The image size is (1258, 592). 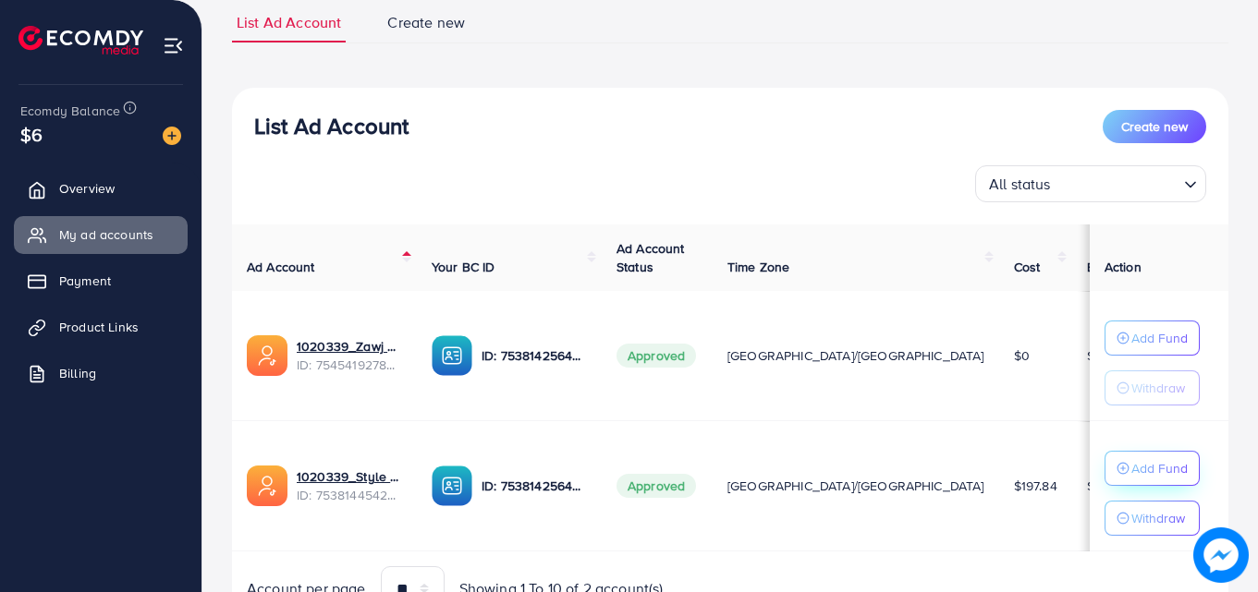 What do you see at coordinates (1027, 267) in the screenshot?
I see `span: Cost` at bounding box center [1027, 267].